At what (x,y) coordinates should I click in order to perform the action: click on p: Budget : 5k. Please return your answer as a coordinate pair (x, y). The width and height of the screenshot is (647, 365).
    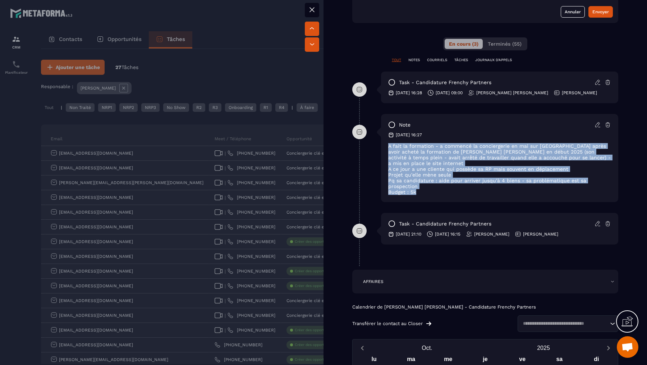
    Looking at the image, I should click on (500, 192).